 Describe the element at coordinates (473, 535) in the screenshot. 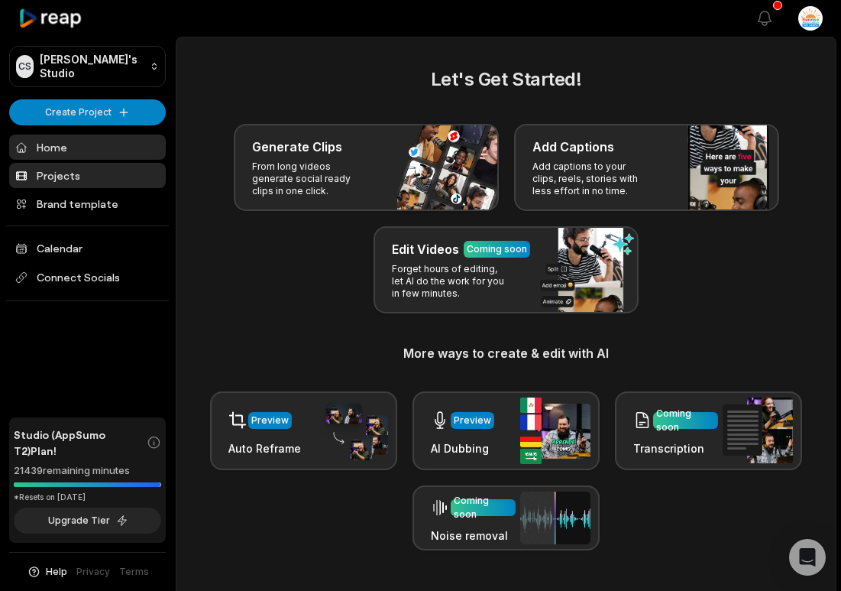

I see `h3: Noise removal` at that location.